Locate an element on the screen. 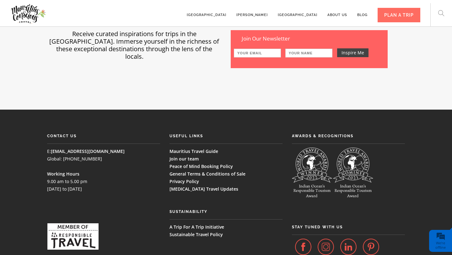 This screenshot has height=255, width=452. a: responsibletravel.com recommends Mauritius Conscious Travel is located at coordinates (73, 235).